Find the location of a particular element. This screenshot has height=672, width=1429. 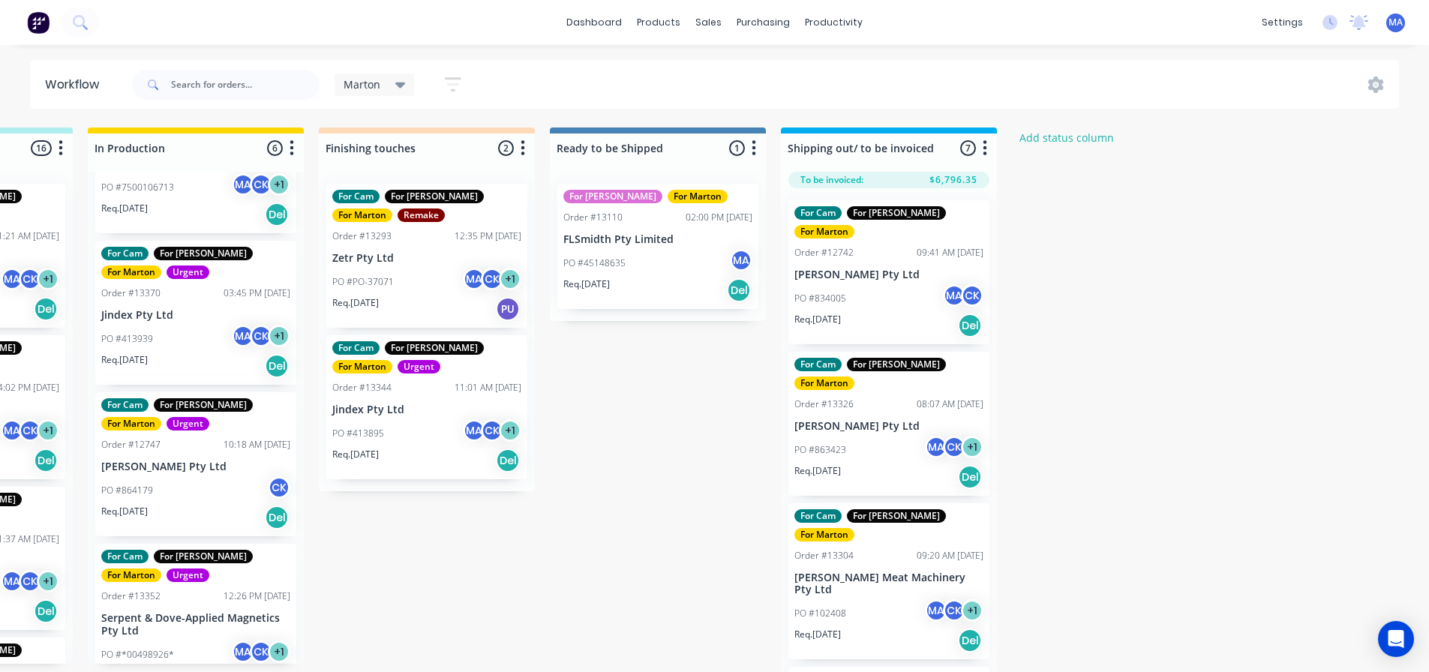

p: FLSmidth Pty Limited is located at coordinates (658, 239).